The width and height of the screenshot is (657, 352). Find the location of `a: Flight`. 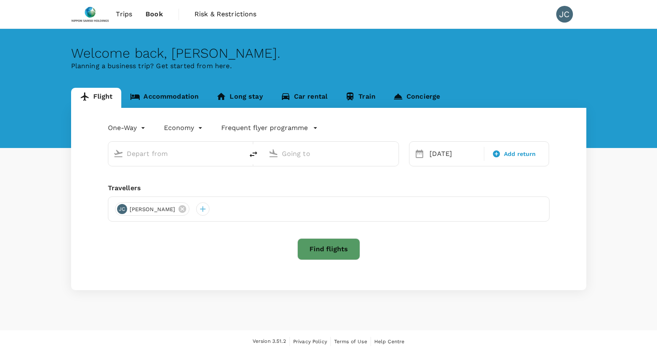

a: Flight is located at coordinates (96, 98).